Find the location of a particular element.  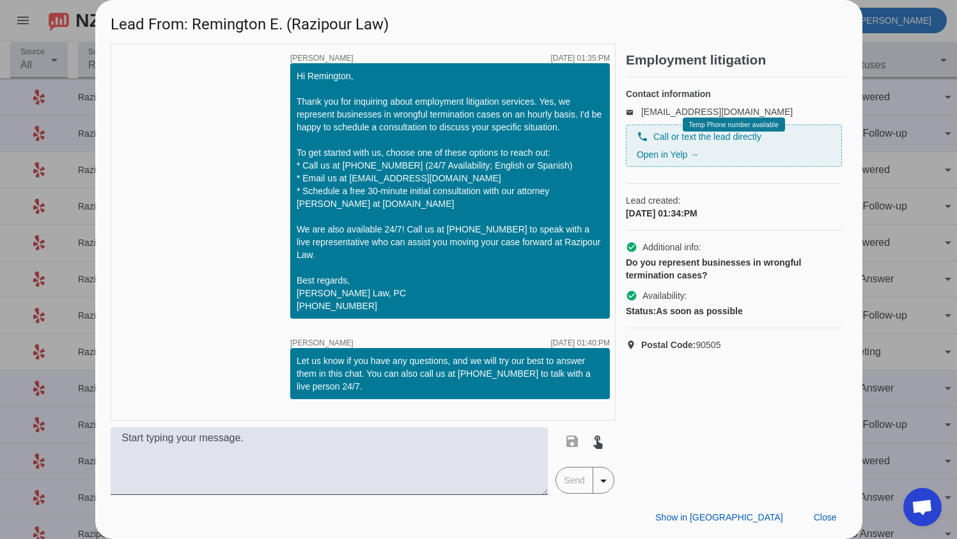

span: Close is located at coordinates (825, 518).